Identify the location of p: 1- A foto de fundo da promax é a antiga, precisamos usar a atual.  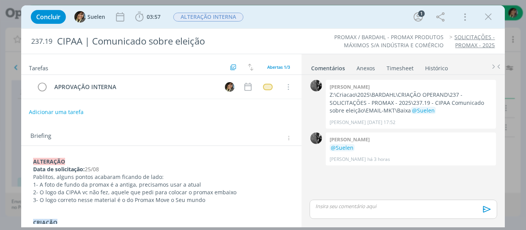
(161, 185).